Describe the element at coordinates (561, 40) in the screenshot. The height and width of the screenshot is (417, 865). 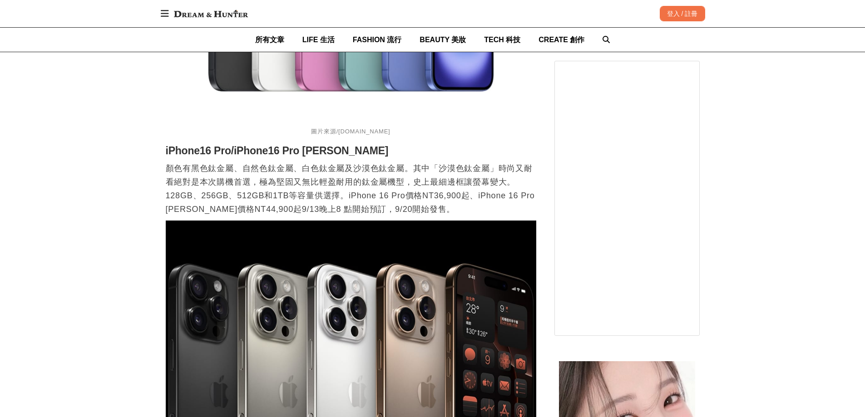
I see `a: CREATE 創作` at that location.